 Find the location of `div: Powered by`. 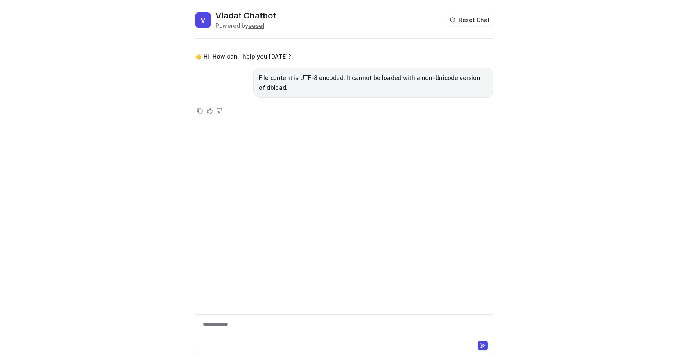

div: Powered by is located at coordinates (246, 25).